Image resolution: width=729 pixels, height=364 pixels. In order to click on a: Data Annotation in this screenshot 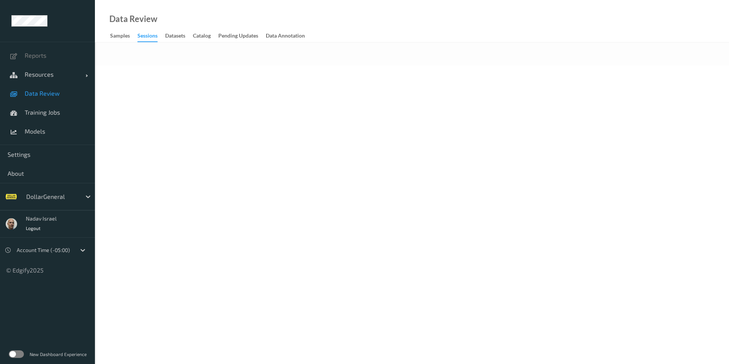, I will do `click(289, 36)`.